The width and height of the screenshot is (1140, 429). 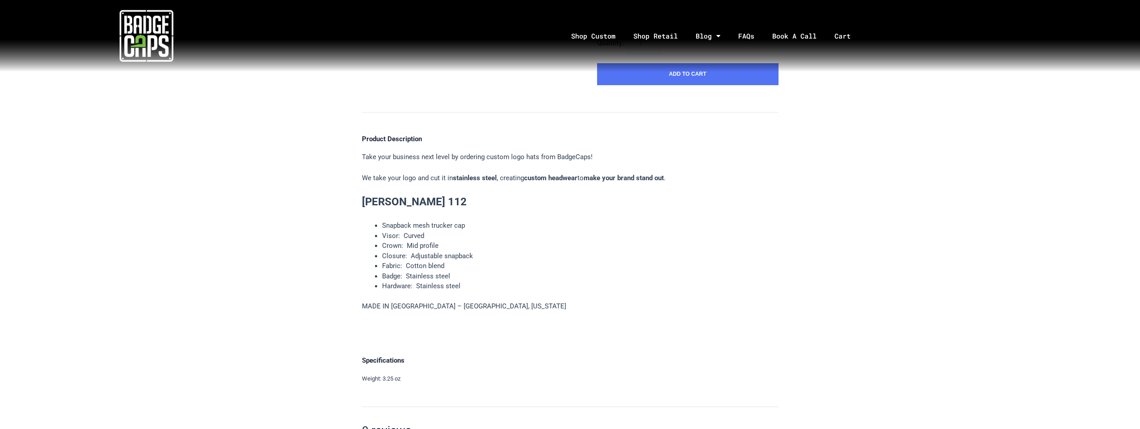 What do you see at coordinates (655, 36) in the screenshot?
I see `a: Shop Retail` at bounding box center [655, 36].